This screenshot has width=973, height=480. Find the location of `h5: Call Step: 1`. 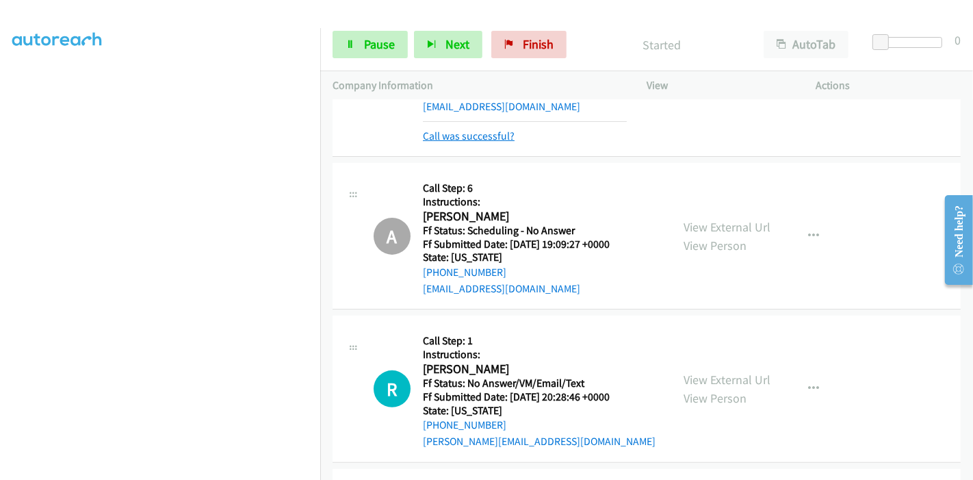

h5: Call Step: 1 is located at coordinates (539, 341).